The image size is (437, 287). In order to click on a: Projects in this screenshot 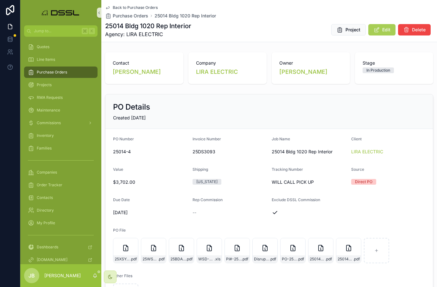, I will do `click(61, 85)`.